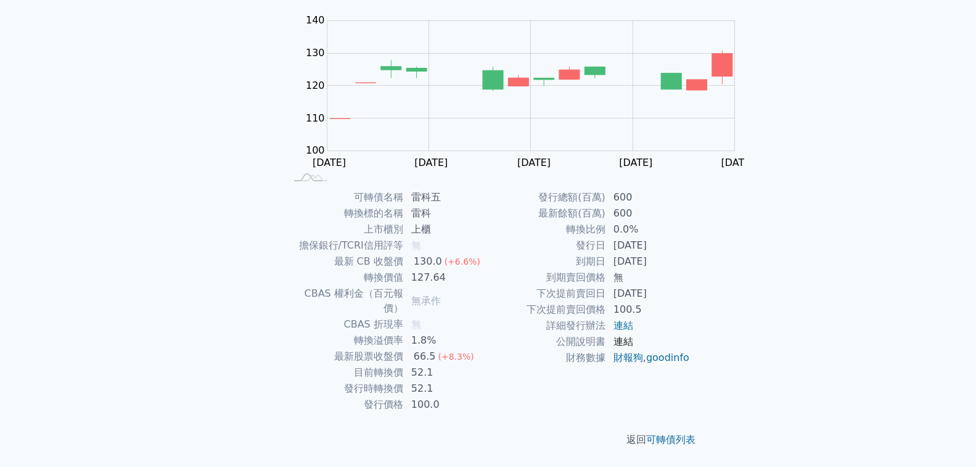 The image size is (976, 467). What do you see at coordinates (315, 118) in the screenshot?
I see `tspan: 110` at bounding box center [315, 118].